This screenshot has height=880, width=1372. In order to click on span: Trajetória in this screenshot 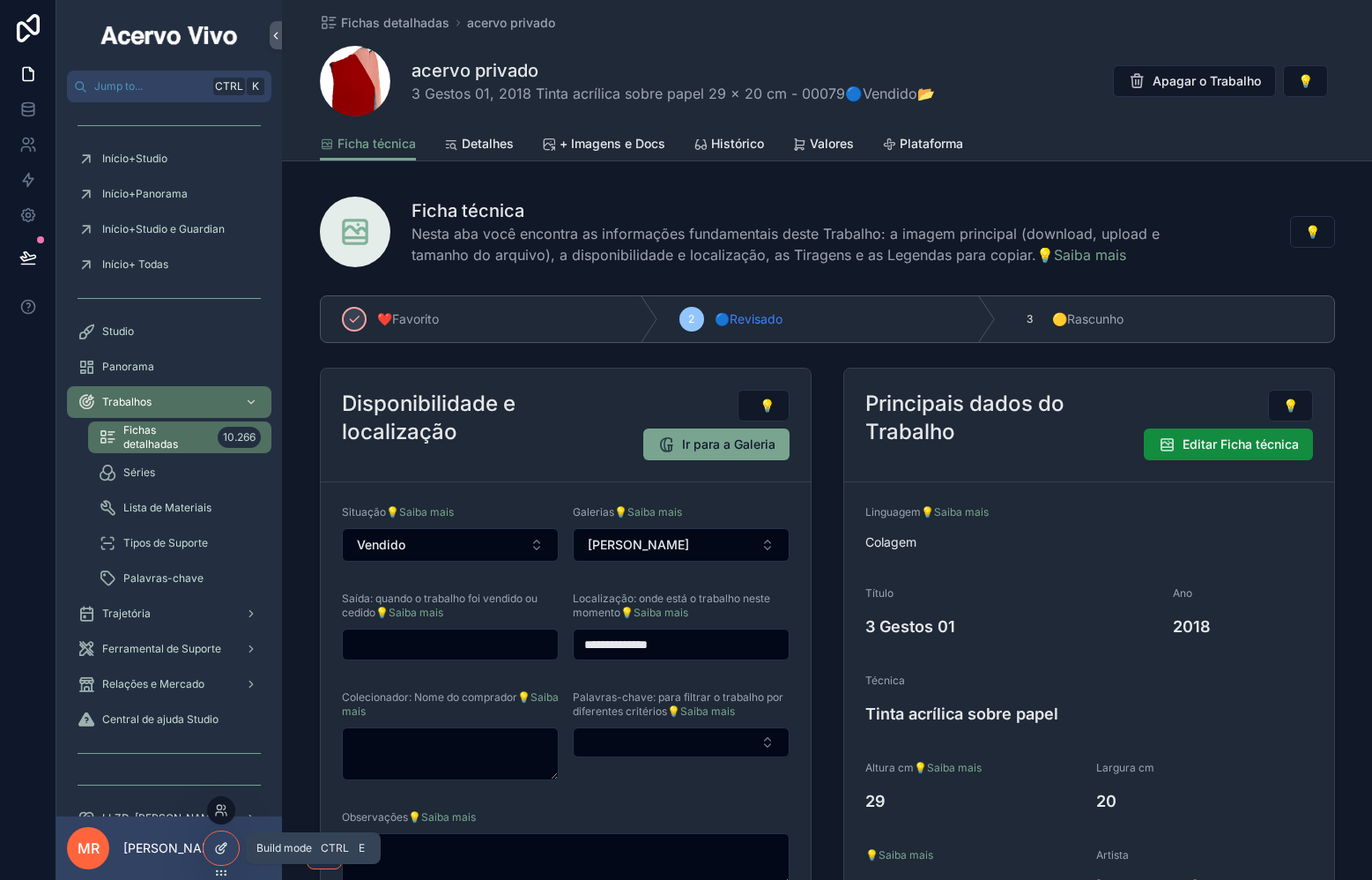, I will do `click(127, 614)`.